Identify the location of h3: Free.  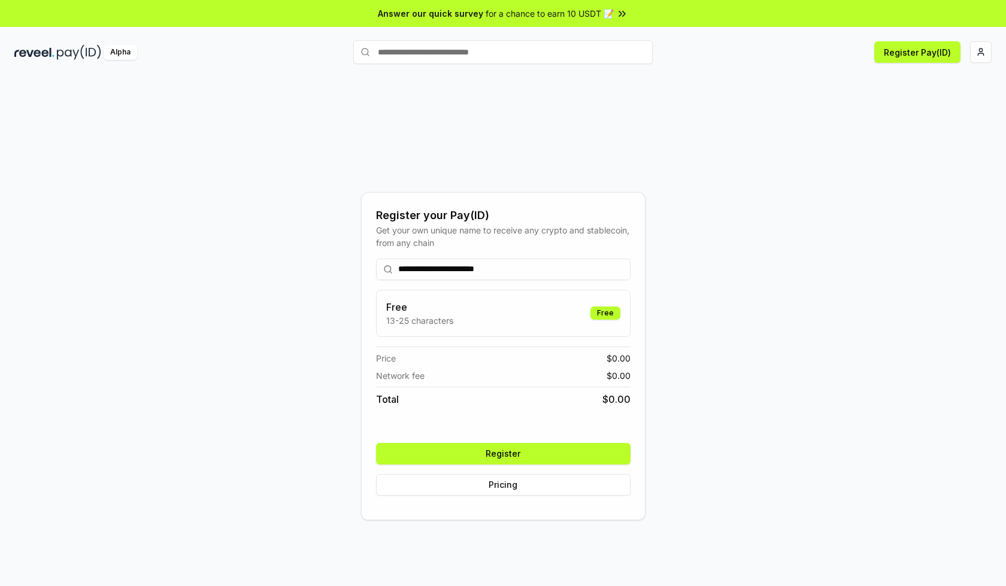
(420, 307).